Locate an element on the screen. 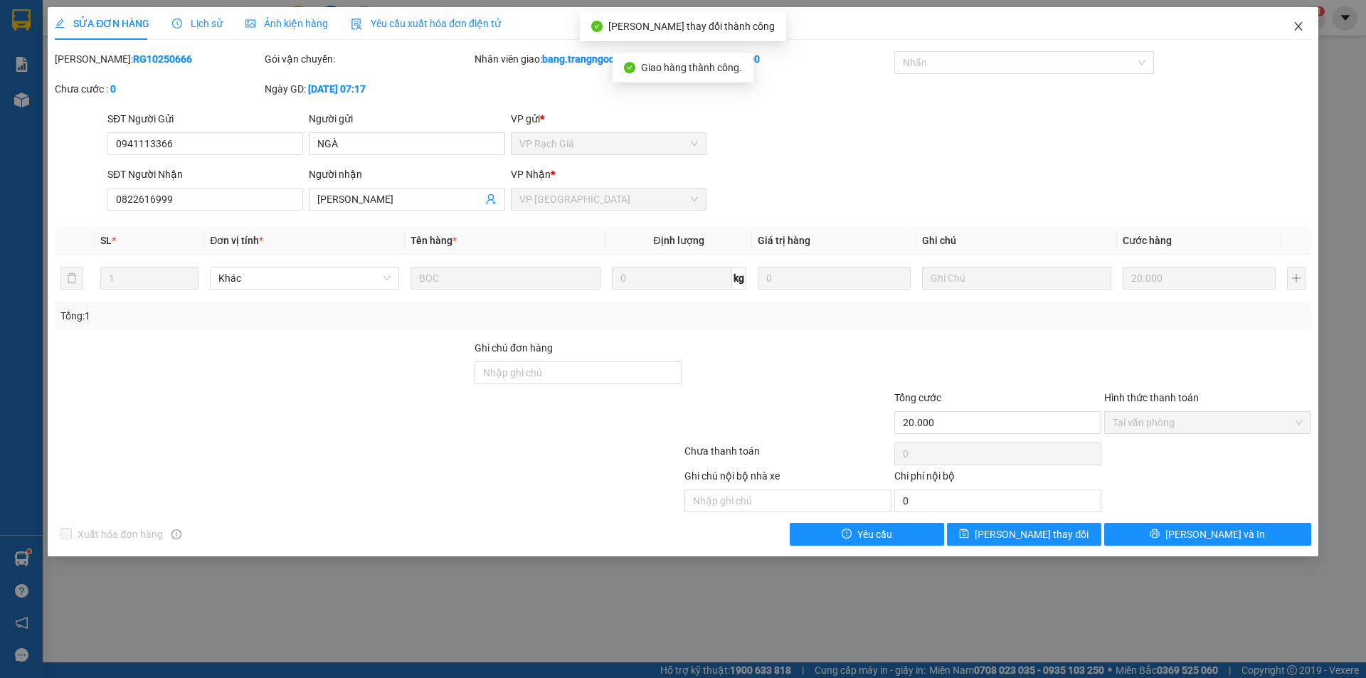  input: VD: Bàn, Ghế is located at coordinates (505, 278).